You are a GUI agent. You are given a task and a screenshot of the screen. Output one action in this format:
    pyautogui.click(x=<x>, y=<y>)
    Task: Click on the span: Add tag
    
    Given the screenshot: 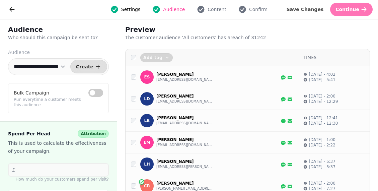 What is the action you would take?
    pyautogui.click(x=153, y=58)
    